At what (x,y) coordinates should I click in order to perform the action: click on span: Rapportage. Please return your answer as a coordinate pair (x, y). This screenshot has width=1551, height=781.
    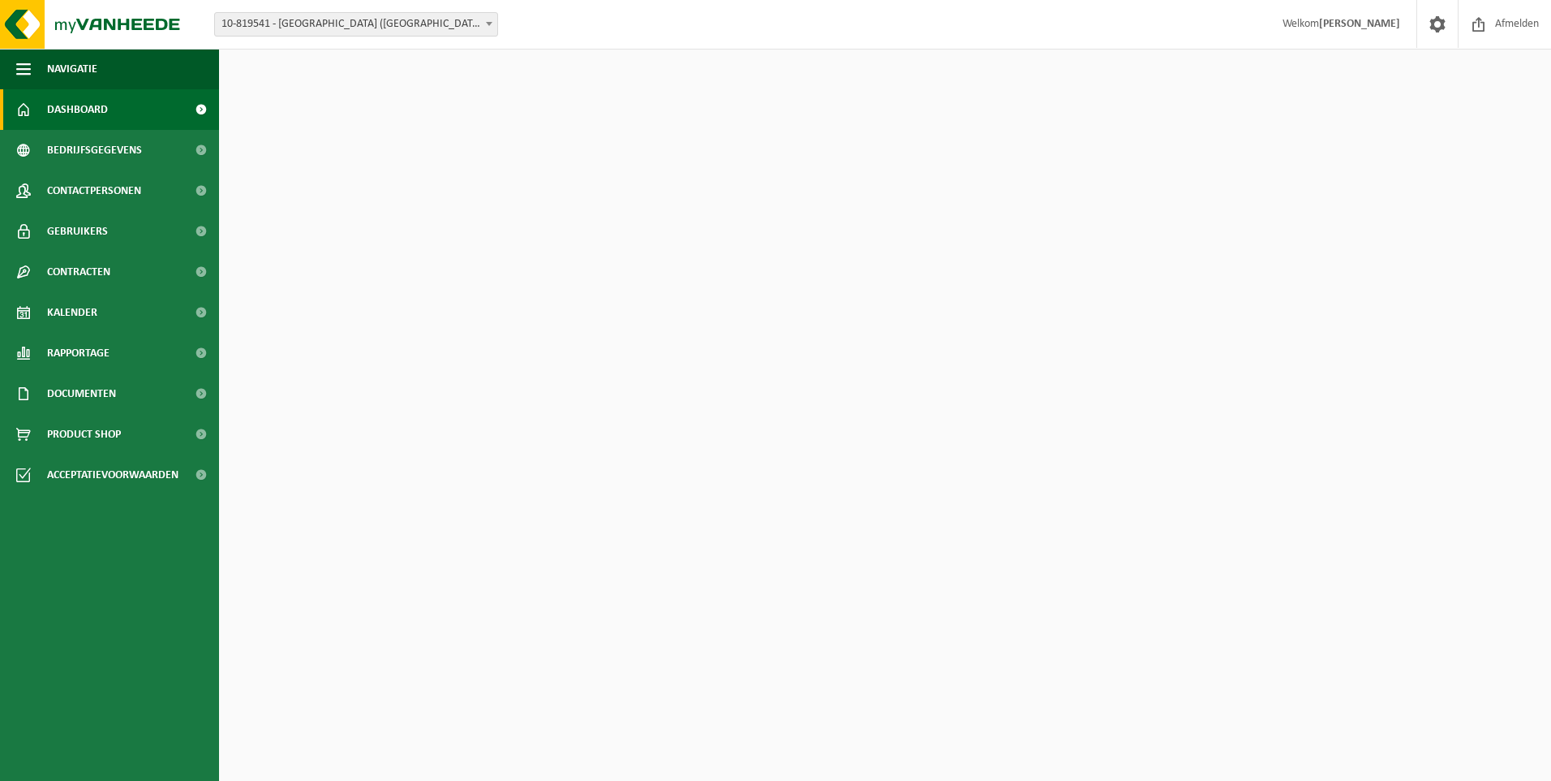
    Looking at the image, I should click on (78, 353).